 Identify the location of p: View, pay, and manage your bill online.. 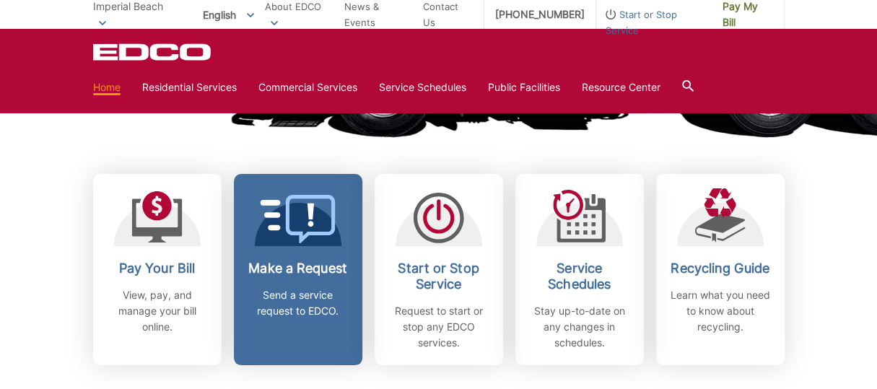
(157, 311).